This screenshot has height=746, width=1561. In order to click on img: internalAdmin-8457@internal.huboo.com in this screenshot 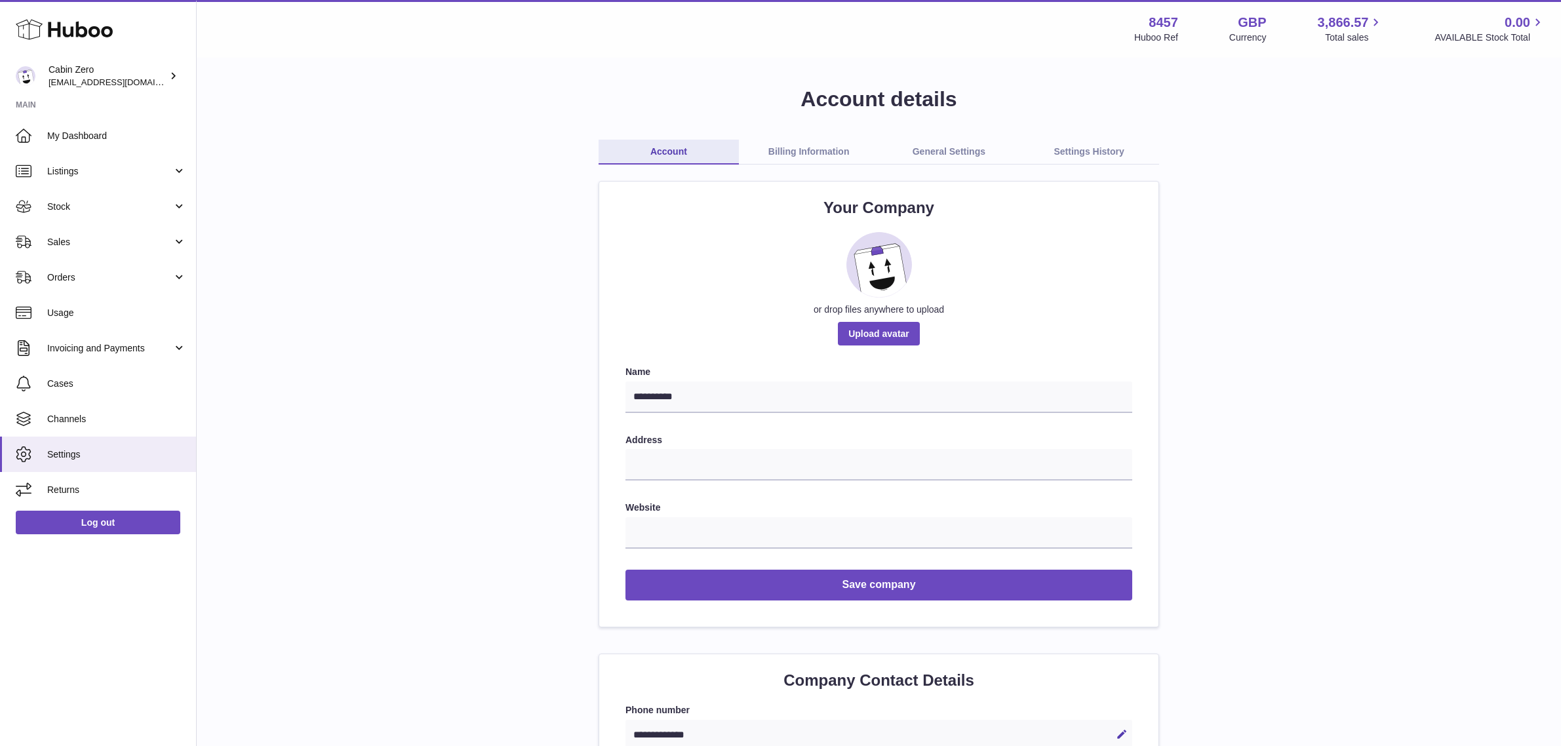, I will do `click(26, 76)`.